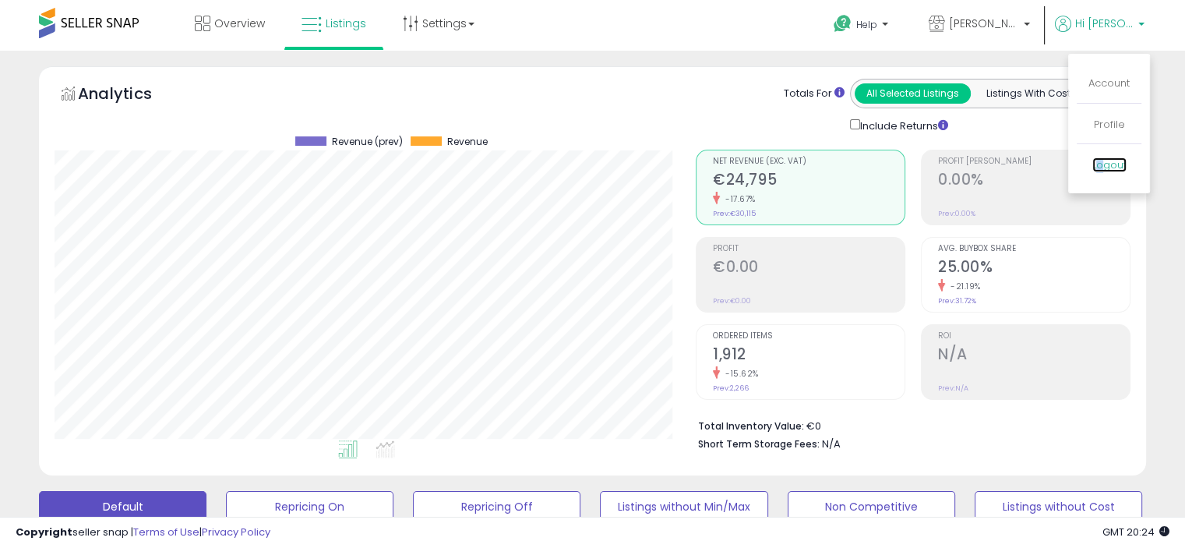 The image size is (1185, 548). Describe the element at coordinates (963, 286) in the screenshot. I see `small: -21.19%` at that location.